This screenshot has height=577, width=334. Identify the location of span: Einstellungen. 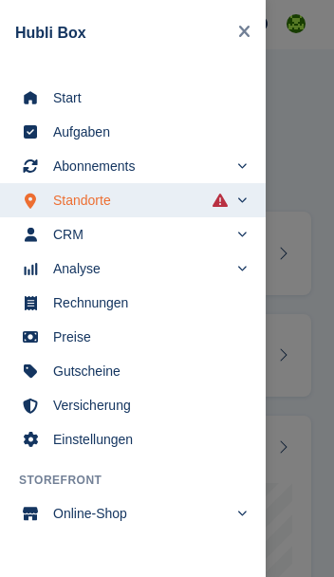
(145, 439).